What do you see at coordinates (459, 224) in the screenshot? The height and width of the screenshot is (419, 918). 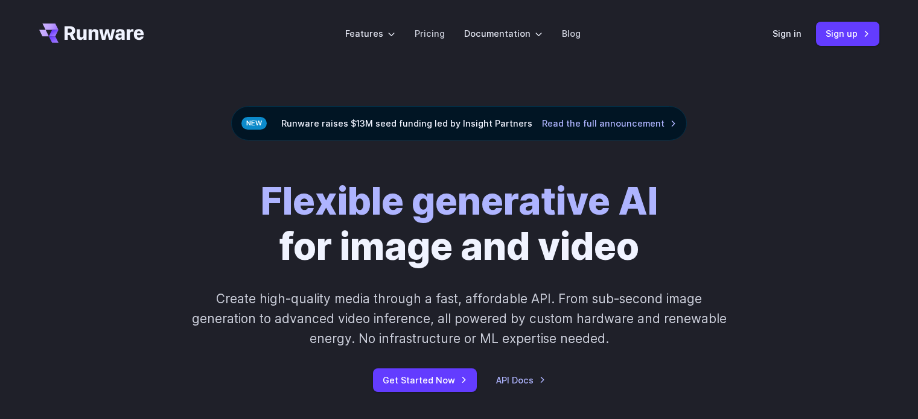 I see `h1: for image and video` at bounding box center [459, 224].